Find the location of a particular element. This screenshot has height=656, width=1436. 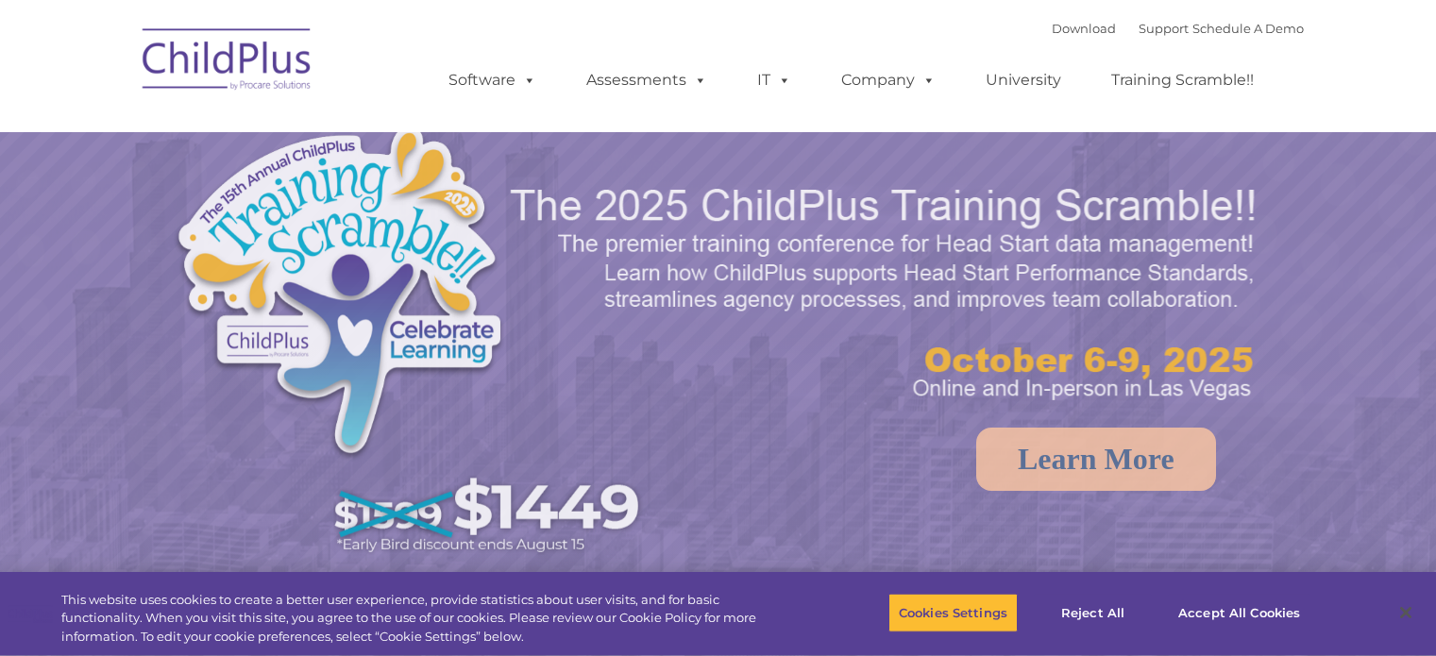

img: ChildPlus by Procare Solutions is located at coordinates (228, 62).